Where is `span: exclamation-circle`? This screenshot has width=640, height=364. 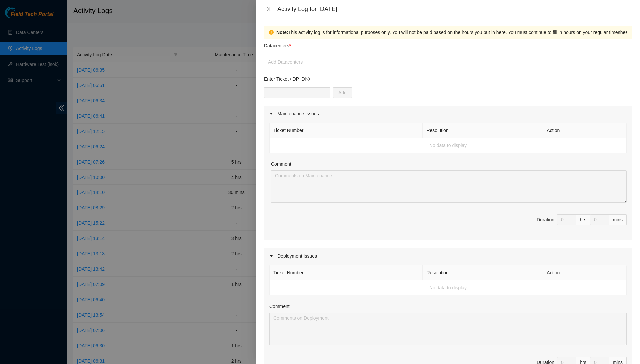
span: exclamation-circle is located at coordinates (271, 32).